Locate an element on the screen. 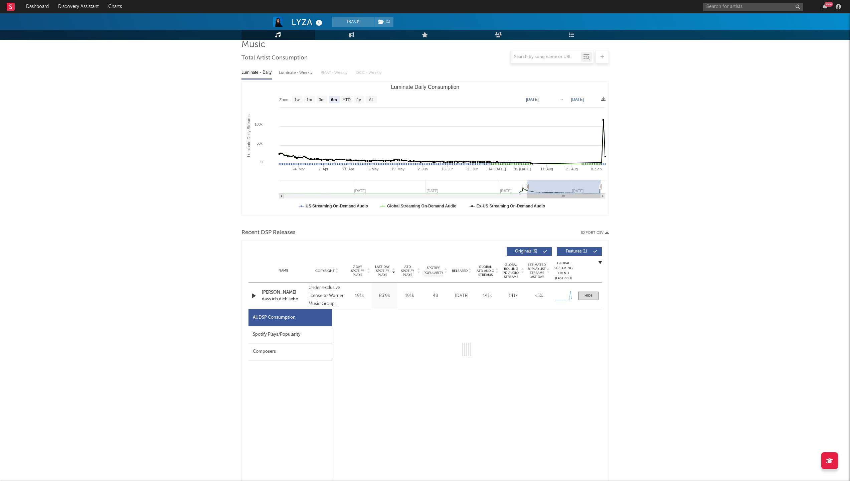 The height and width of the screenshot is (481, 850). span: Last Day Spotify Plays is located at coordinates (382, 271).